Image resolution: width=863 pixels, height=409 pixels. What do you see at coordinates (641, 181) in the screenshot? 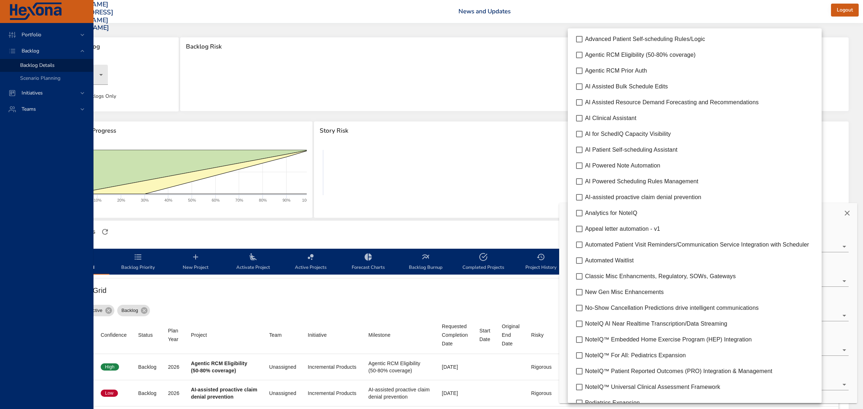
I see `span: AI Powered Scheduling Rules Management` at bounding box center [641, 181].